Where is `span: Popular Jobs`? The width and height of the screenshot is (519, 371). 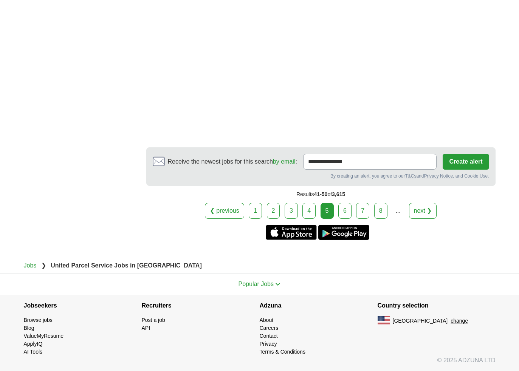 span: Popular Jobs is located at coordinates (256, 284).